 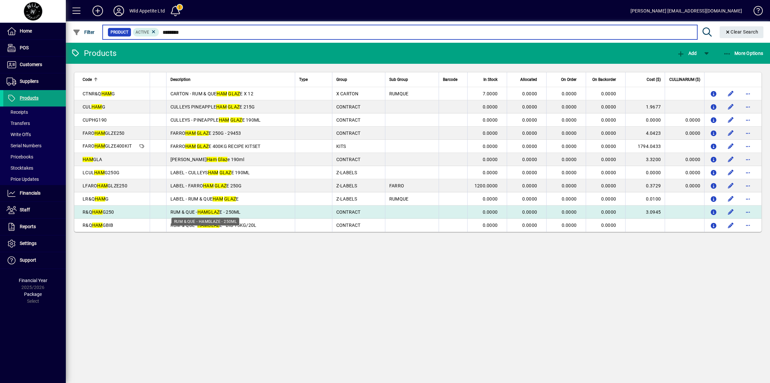 What do you see at coordinates (28, 260) in the screenshot?
I see `span: Support` at bounding box center [28, 260].